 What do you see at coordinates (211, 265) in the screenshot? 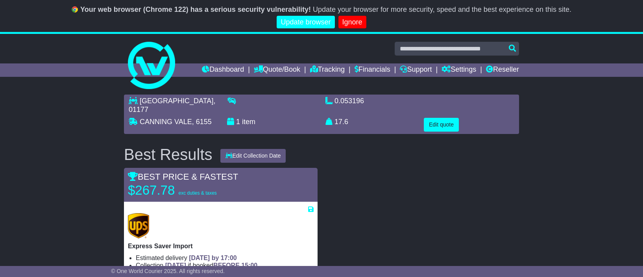
I see `span: if booked` at bounding box center [211, 265].